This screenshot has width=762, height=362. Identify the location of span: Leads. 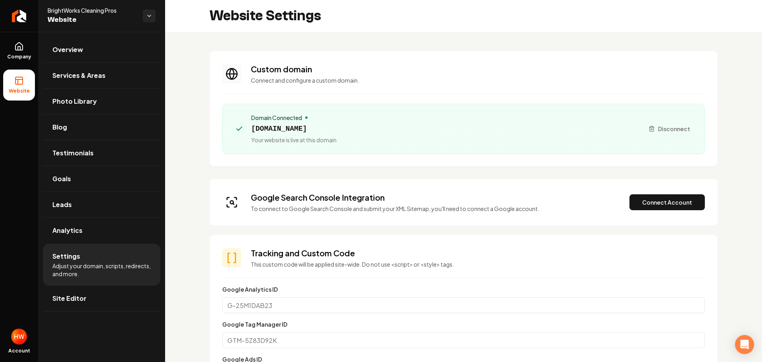
(62, 204).